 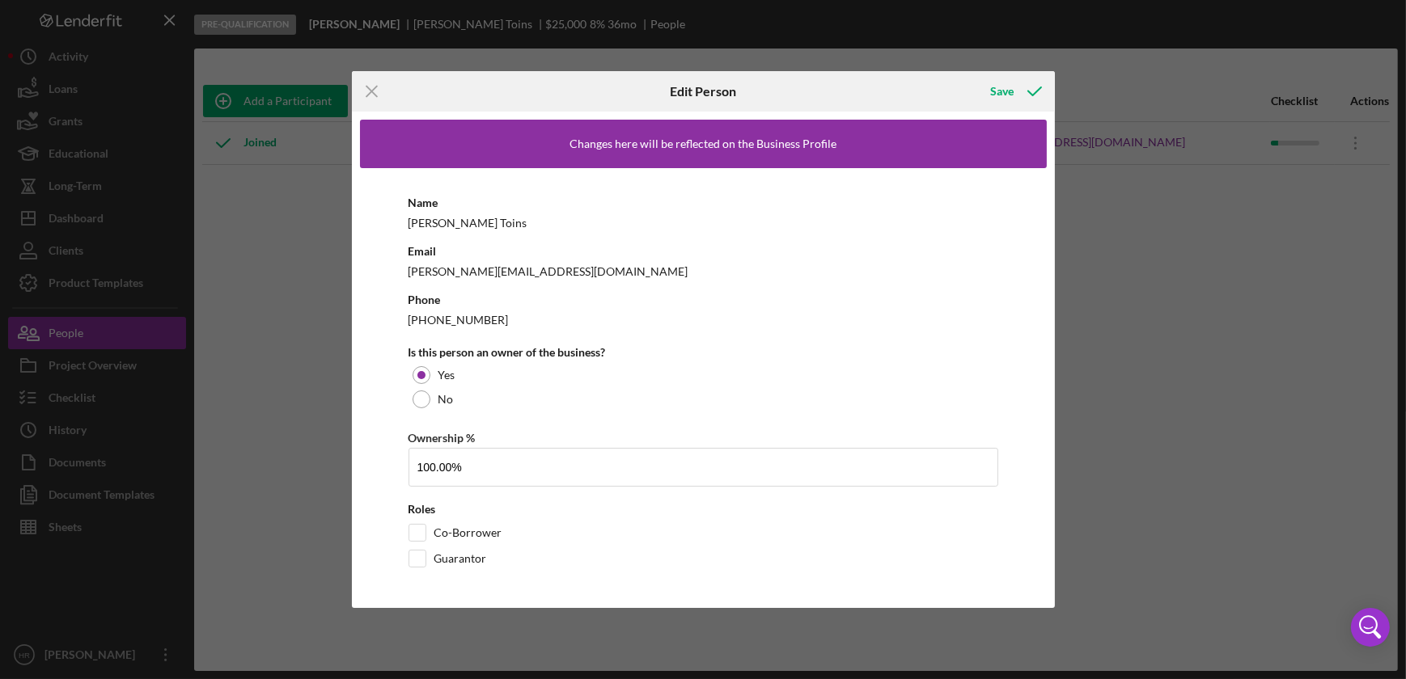 What do you see at coordinates (446, 375) in the screenshot?
I see `label: Yes` at bounding box center [446, 375].